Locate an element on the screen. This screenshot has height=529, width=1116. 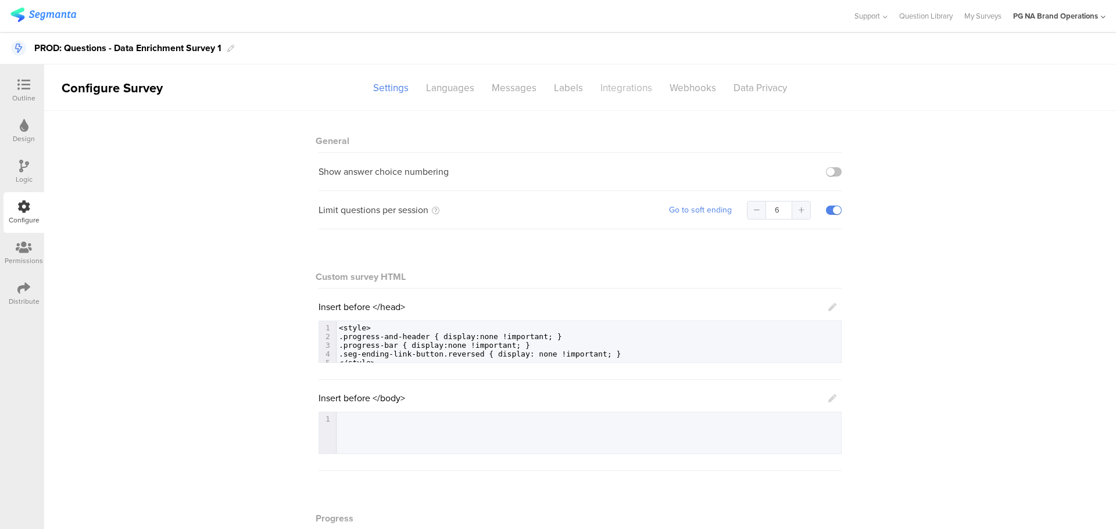
span: .seg-ending-link-button.reversed { display: none !important; } is located at coordinates (479, 354).